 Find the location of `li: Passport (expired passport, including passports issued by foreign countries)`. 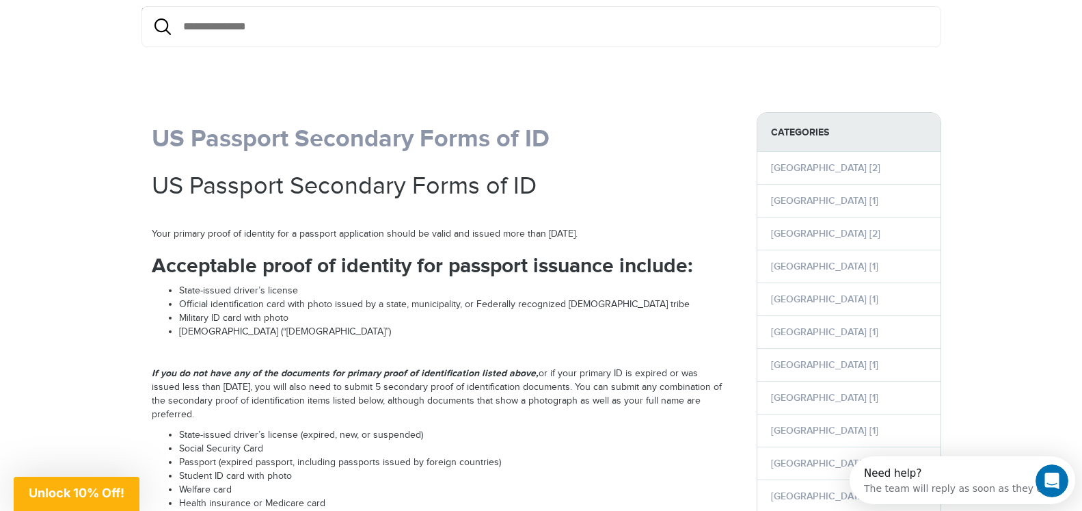

li: Passport (expired passport, including passports issued by foreign countries) is located at coordinates (453, 463).